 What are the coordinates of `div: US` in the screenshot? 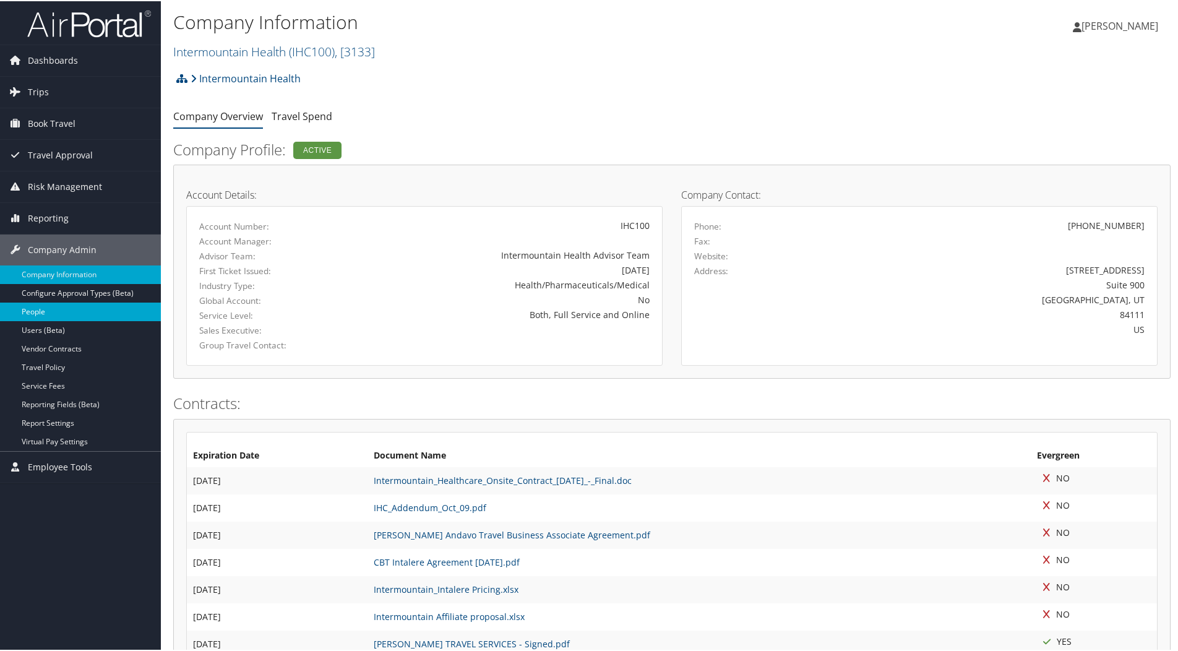 It's located at (978, 328).